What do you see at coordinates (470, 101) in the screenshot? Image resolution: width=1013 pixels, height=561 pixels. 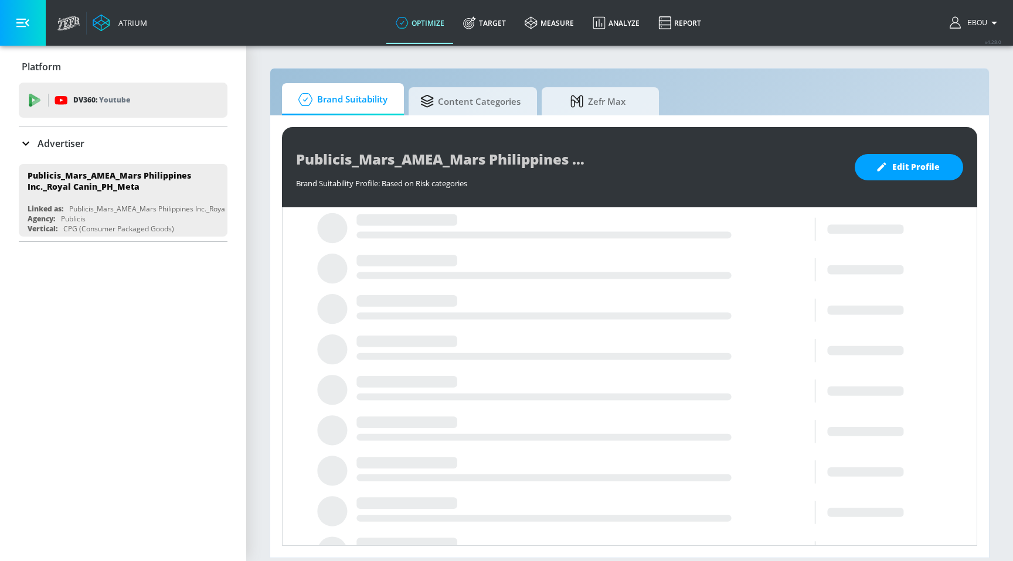 I see `span: Content Categories` at bounding box center [470, 101].